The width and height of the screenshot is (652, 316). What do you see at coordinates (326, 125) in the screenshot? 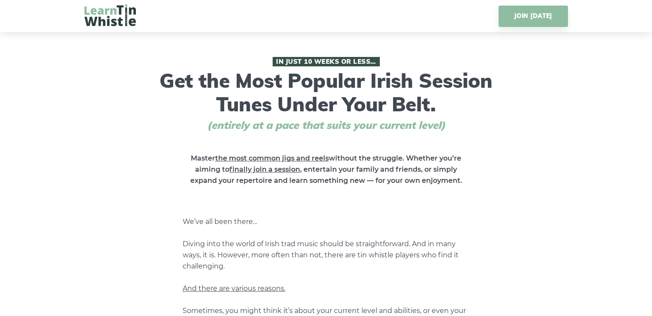
I see `span: (entirely at a pace that suits your current level)` at bounding box center [326, 125].